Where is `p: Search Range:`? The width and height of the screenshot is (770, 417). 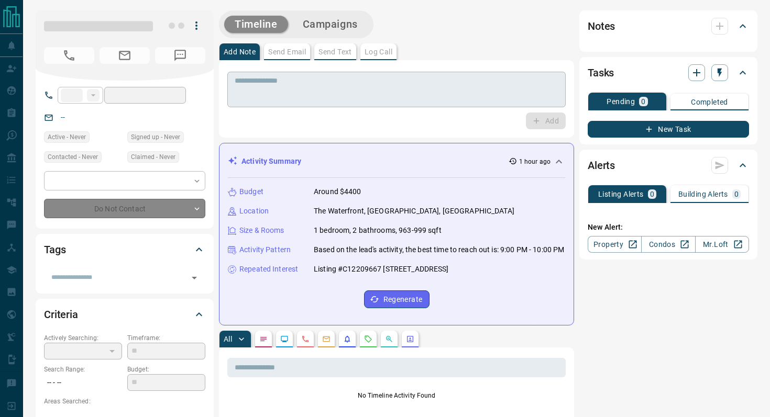 p: Search Range: is located at coordinates (83, 370).